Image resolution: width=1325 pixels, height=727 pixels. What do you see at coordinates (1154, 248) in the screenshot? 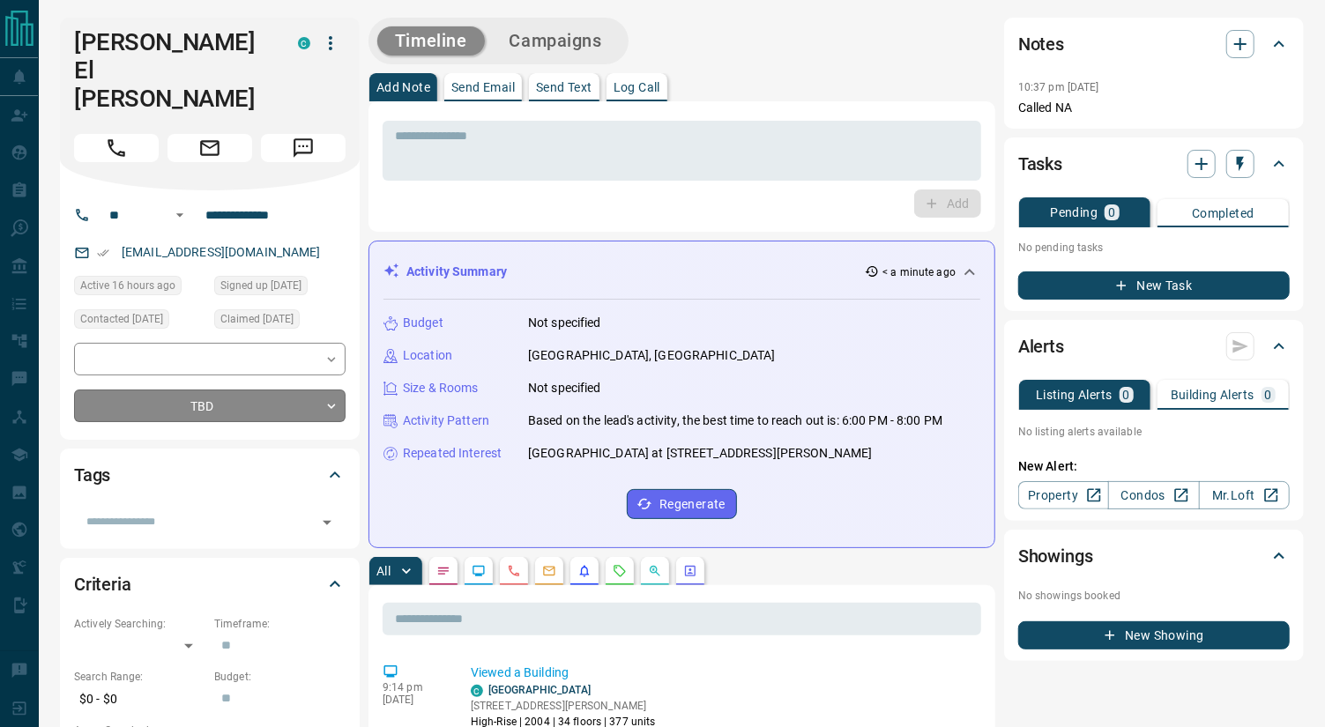
I see `p: No pending tasks` at bounding box center [1154, 248].